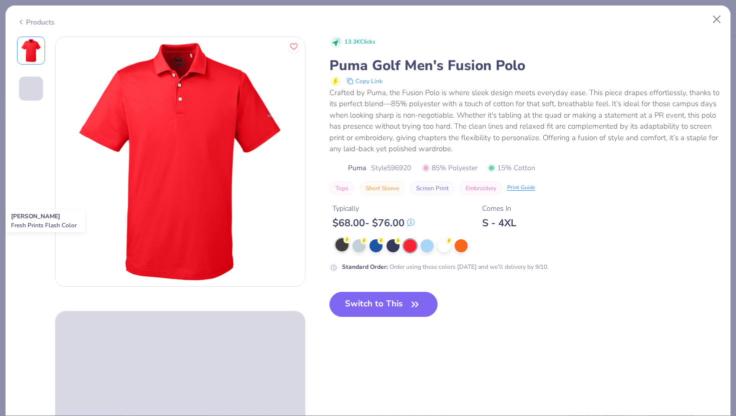 The height and width of the screenshot is (416, 736). I want to click on div: S - 4XL, so click(499, 223).